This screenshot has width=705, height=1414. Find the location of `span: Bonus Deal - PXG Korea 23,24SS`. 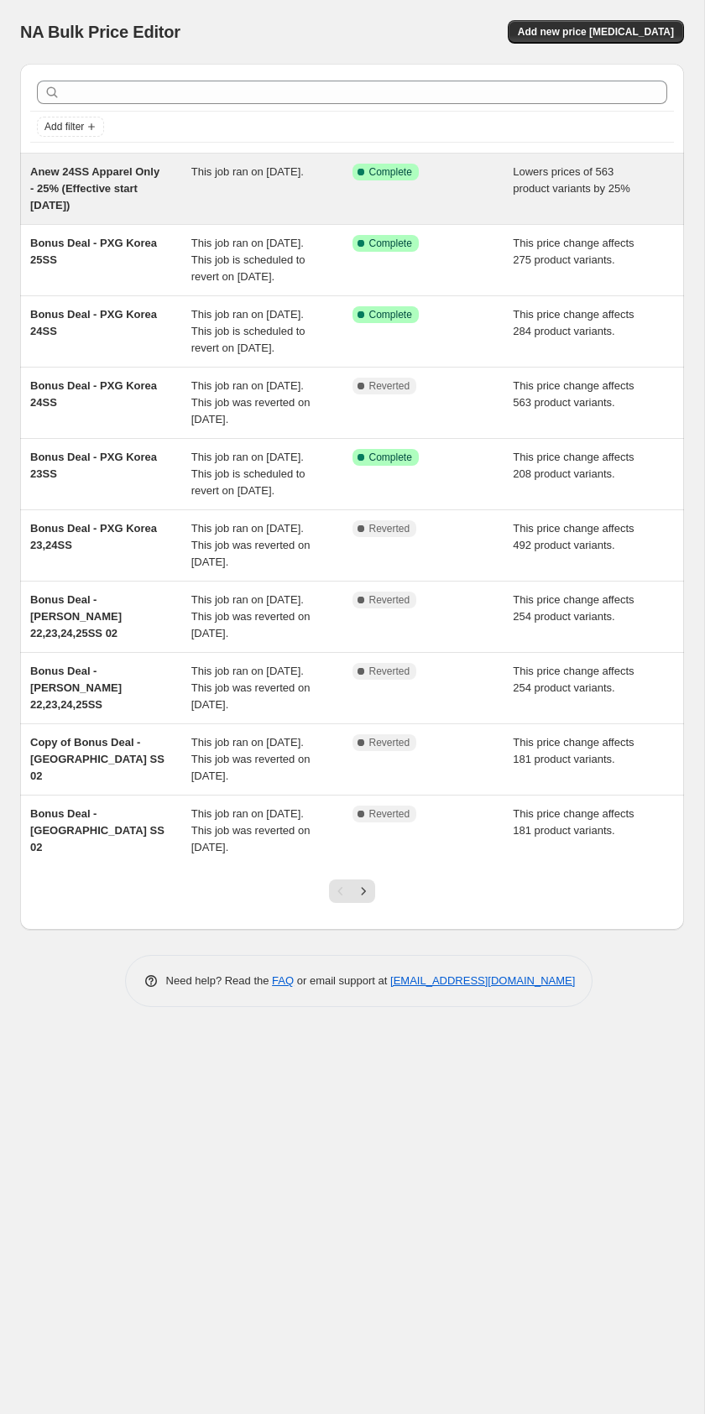

span: Bonus Deal - PXG Korea 23,24SS is located at coordinates (93, 536).